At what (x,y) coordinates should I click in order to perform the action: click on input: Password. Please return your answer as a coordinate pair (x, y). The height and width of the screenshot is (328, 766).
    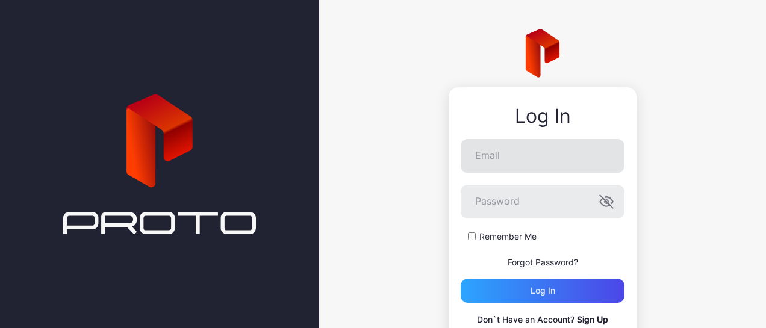
    Looking at the image, I should click on (543, 202).